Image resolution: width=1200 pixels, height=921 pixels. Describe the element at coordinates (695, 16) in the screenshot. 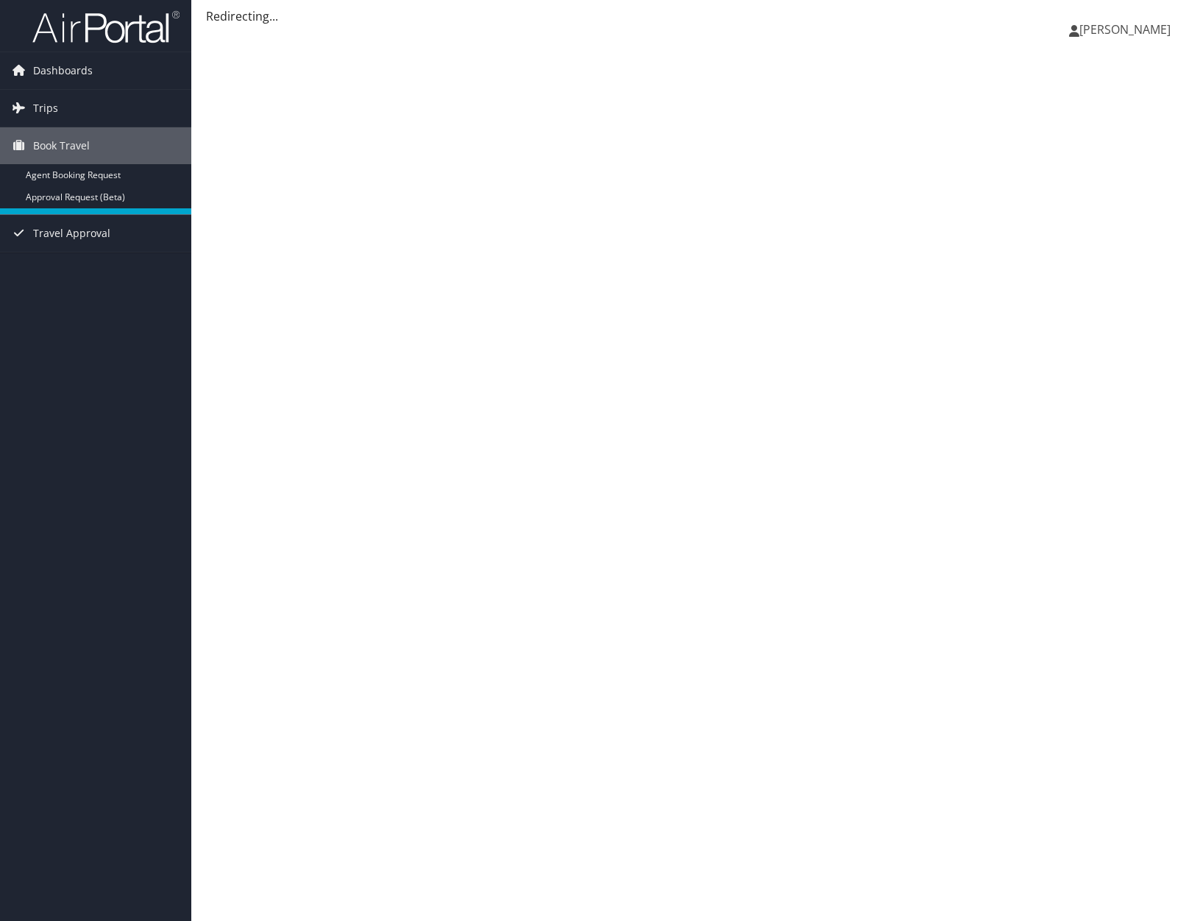

I see `div: Redirecting...` at that location.